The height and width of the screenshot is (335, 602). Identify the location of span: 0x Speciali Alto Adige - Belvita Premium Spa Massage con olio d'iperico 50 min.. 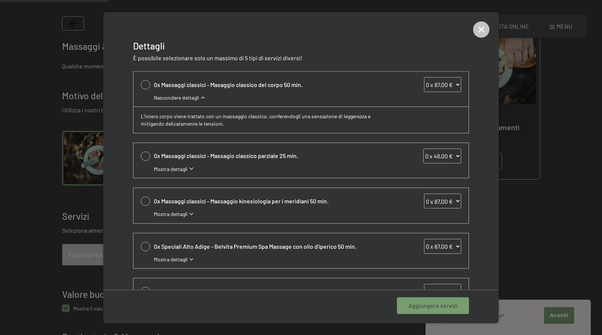
(269, 246).